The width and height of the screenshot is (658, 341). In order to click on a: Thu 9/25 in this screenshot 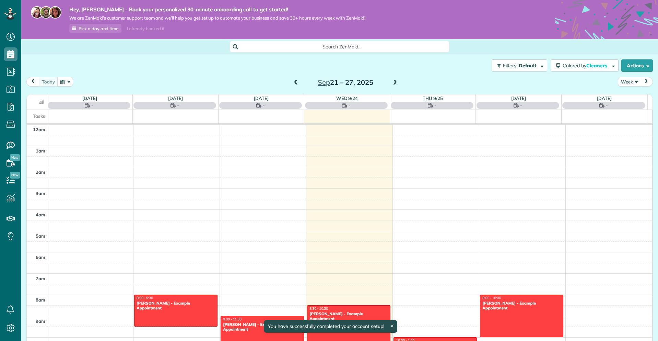, I will do `click(433, 98)`.